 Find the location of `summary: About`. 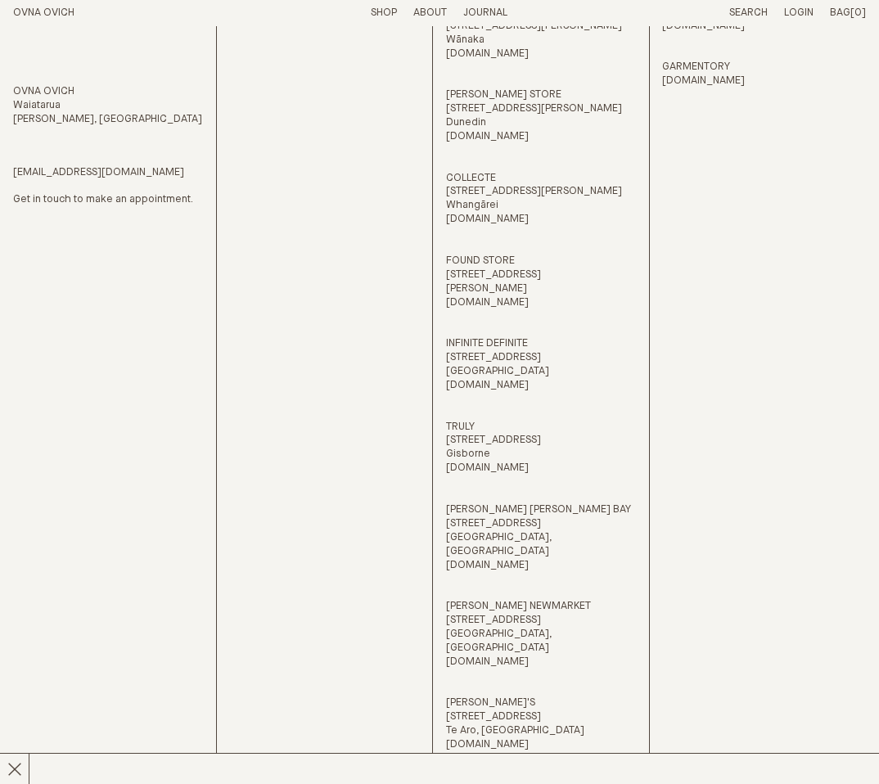

summary: About is located at coordinates (430, 13).